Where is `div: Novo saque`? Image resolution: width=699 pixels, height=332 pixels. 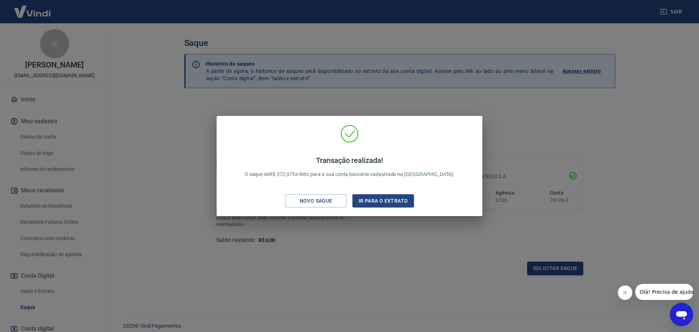
div: Novo saque is located at coordinates (316, 201).